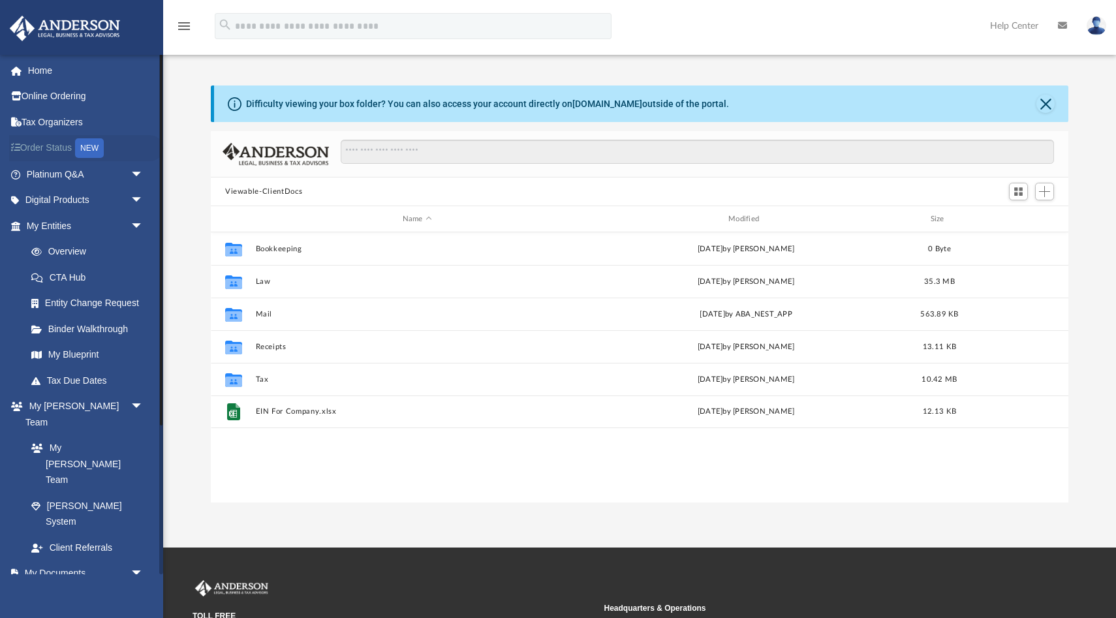  Describe the element at coordinates (939, 314) in the screenshot. I see `span: 563.89 KB` at that location.